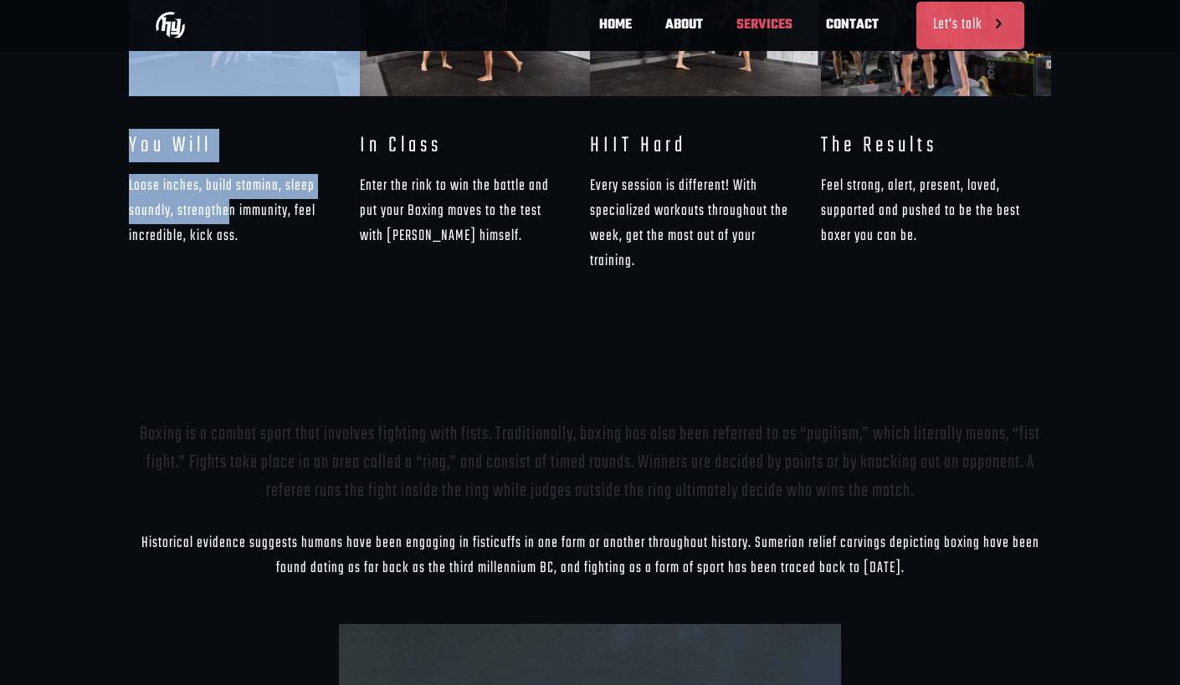  What do you see at coordinates (970, 25) in the screenshot?
I see `a: Let's talk` at bounding box center [970, 25].